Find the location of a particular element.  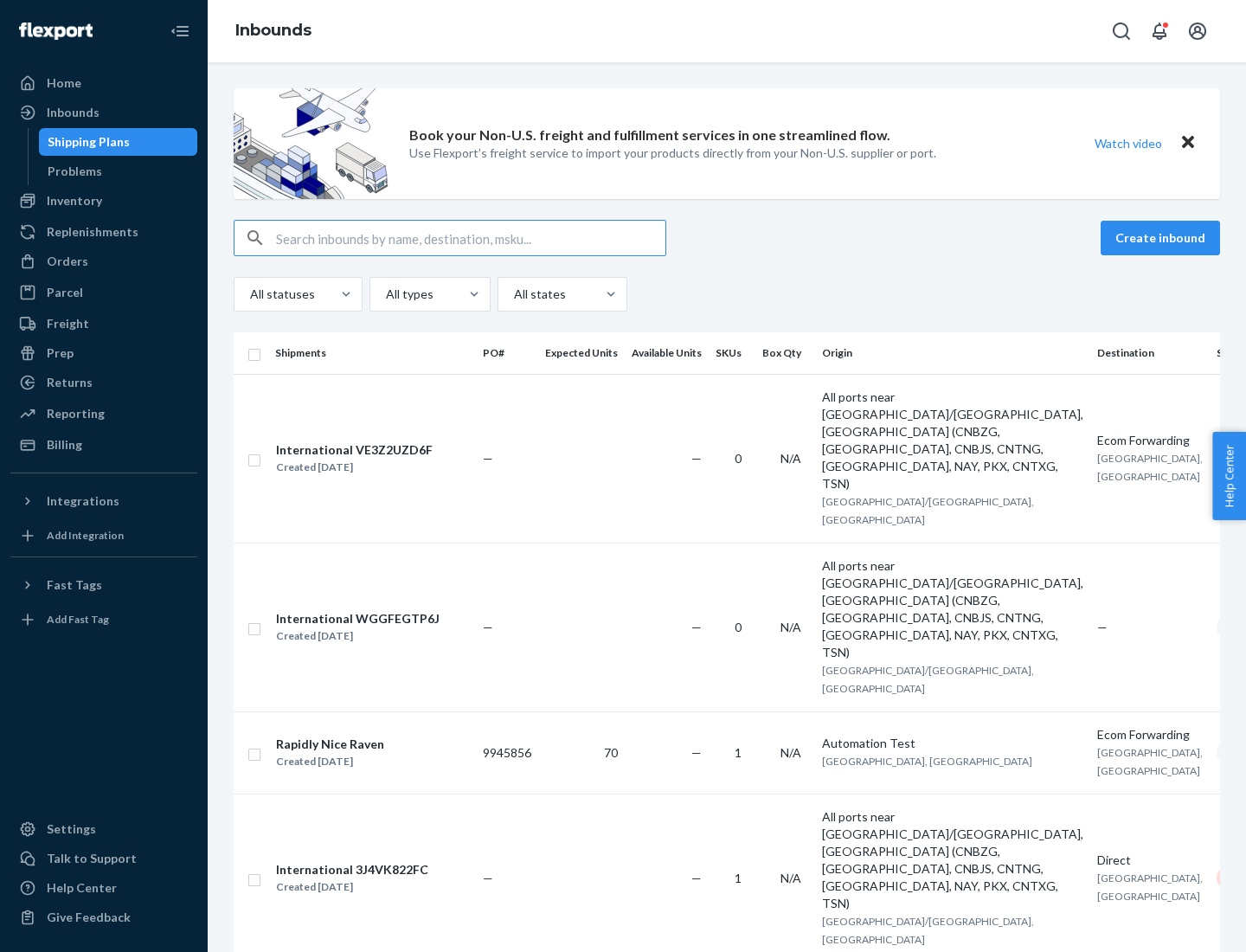

div: International 3J4VK822FC is located at coordinates (352, 870).